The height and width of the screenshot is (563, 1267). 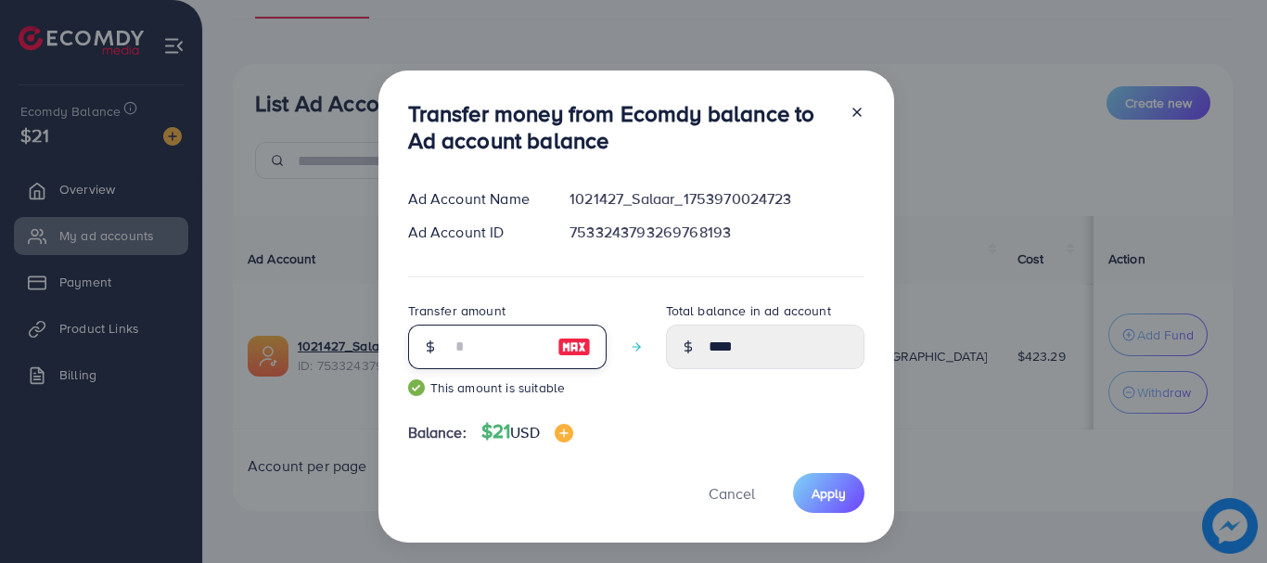 I want to click on h4: $21, so click(x=527, y=431).